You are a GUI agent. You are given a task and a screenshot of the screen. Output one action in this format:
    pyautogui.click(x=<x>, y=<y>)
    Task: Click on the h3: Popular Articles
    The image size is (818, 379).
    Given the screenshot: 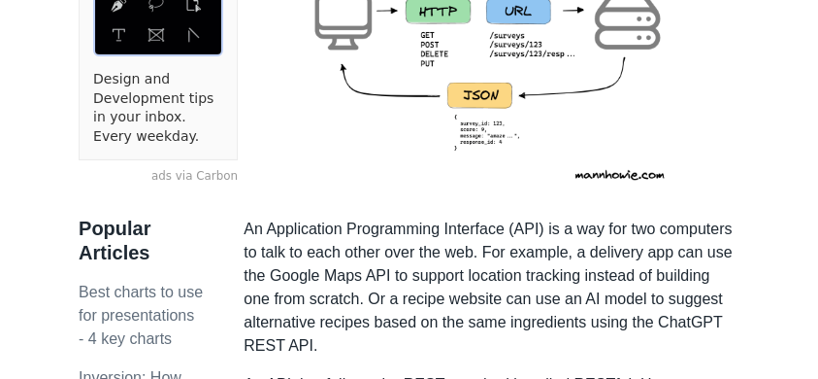 What is the action you would take?
    pyautogui.click(x=141, y=241)
    